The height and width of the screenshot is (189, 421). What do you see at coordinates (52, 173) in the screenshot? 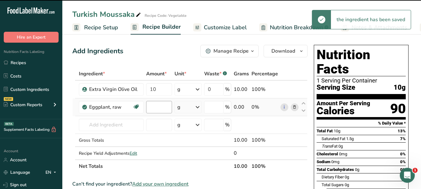
I see `div: EN` at bounding box center [52, 173].